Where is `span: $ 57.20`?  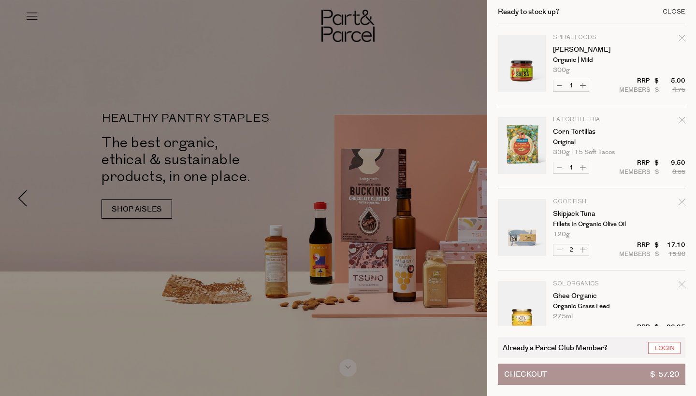 span: $ 57.20 is located at coordinates (664, 374).